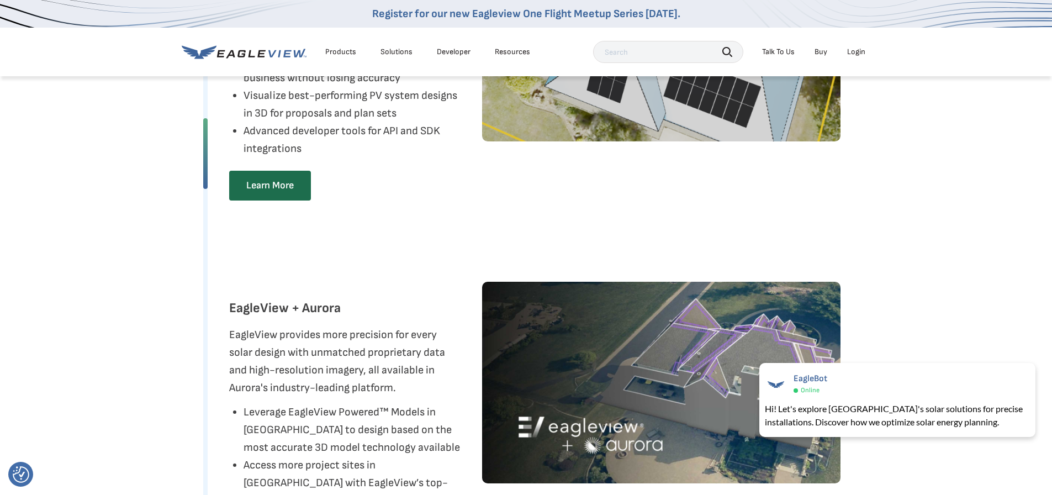 The height and width of the screenshot is (495, 1052). Describe the element at coordinates (355, 104) in the screenshot. I see `li: Visualize best-performing PV system designs in 3D for proposals and plan sets` at that location.